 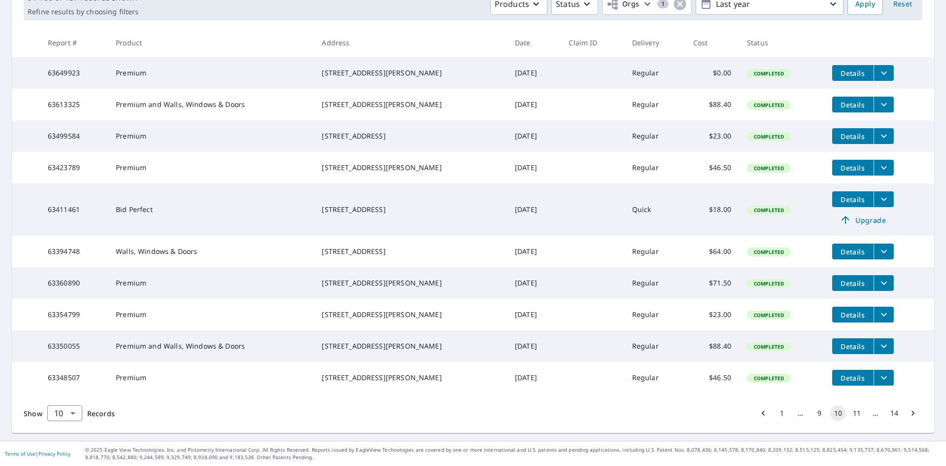 I want to click on button: Go to previous page, so click(x=763, y=413).